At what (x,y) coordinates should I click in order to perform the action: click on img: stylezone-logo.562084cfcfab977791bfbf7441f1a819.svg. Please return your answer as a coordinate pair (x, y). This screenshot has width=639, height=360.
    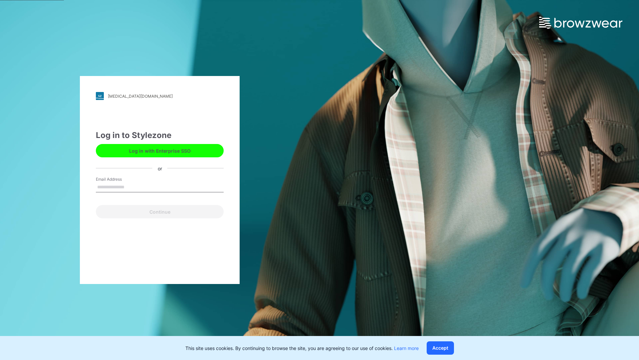
    Looking at the image, I should click on (100, 96).